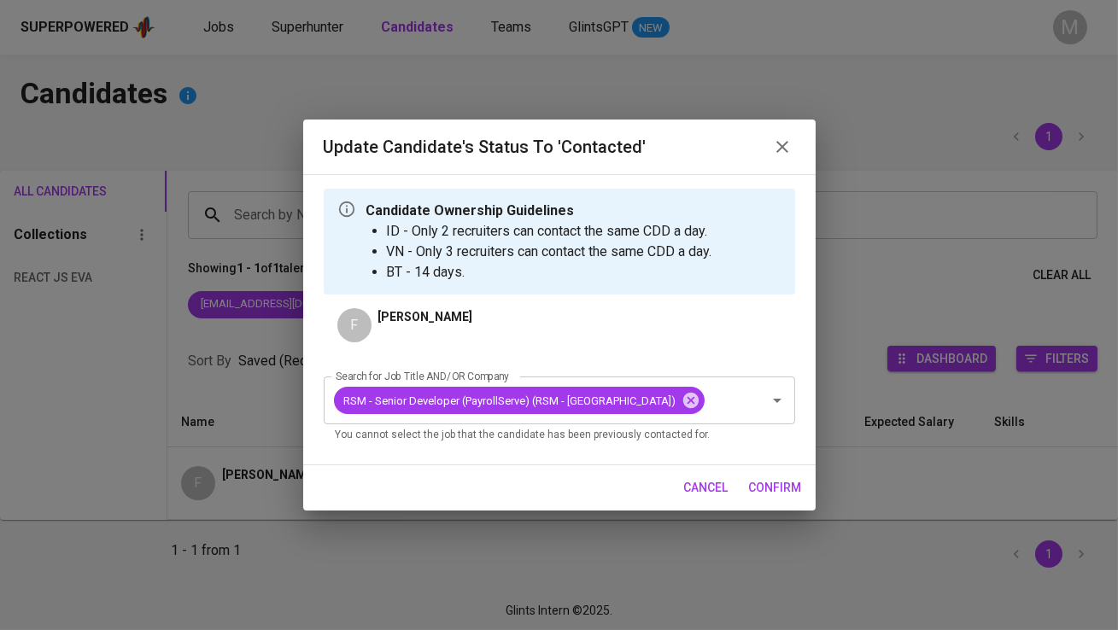  Describe the element at coordinates (539, 211) in the screenshot. I see `p: Candidate Ownership Guidelines` at that location.